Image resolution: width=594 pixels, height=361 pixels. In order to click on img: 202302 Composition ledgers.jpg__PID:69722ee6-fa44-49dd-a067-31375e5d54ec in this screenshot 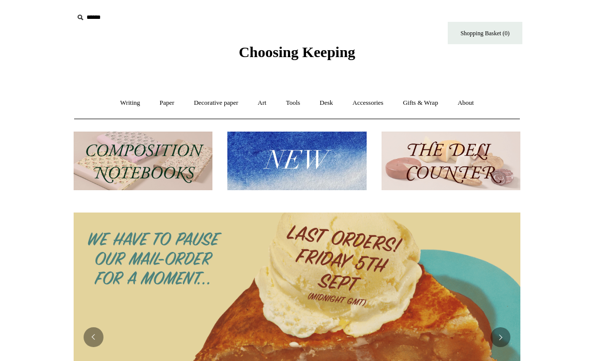, I will do `click(143, 161)`.